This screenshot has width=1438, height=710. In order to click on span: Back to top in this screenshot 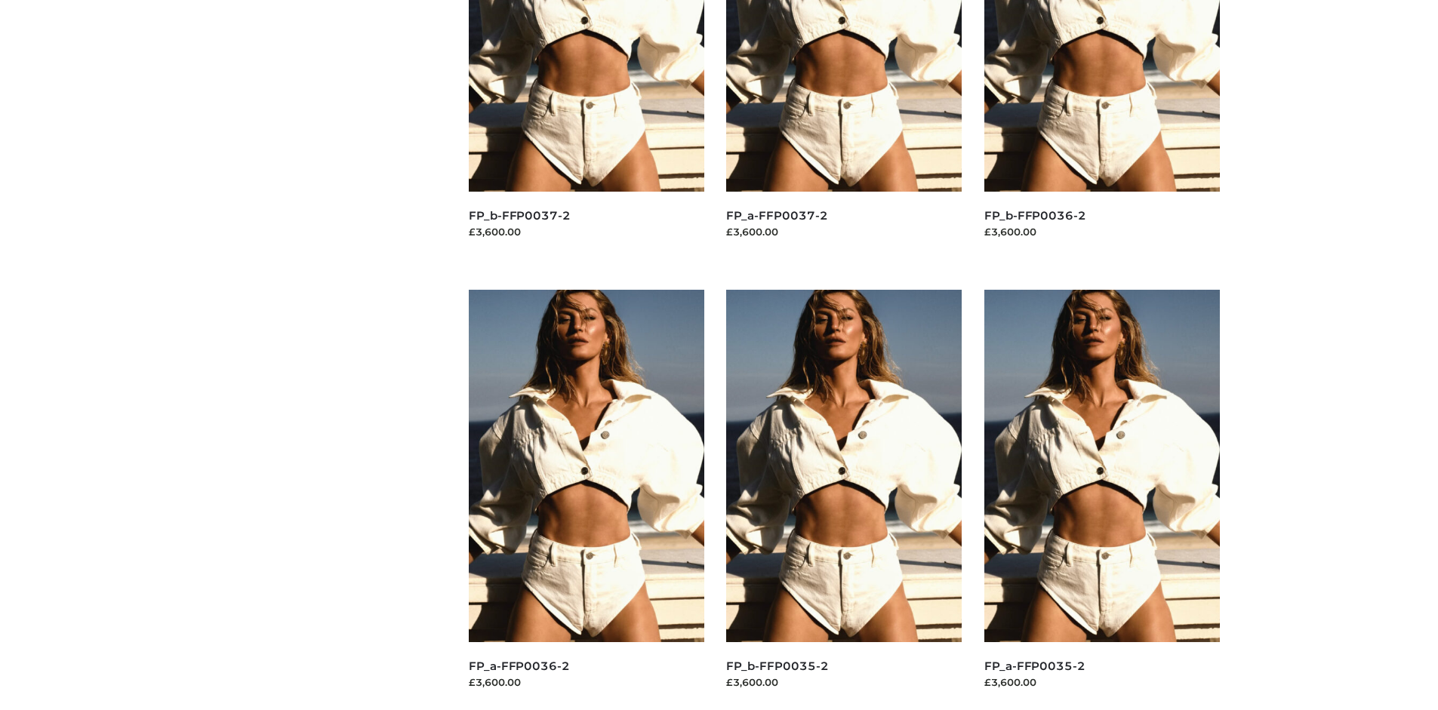, I will do `click(1400, 627)`.